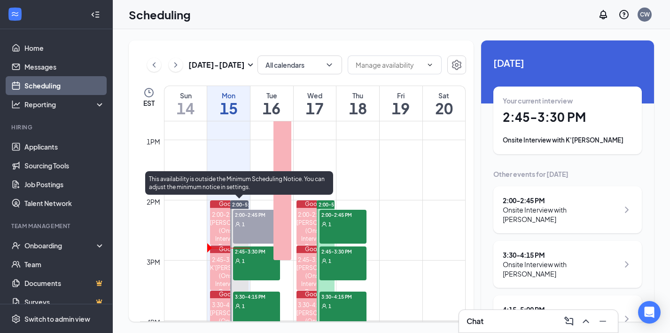 This screenshot has height=333, width=670. What do you see at coordinates (568, 101) in the screenshot?
I see `div: Your current interview` at bounding box center [568, 101].